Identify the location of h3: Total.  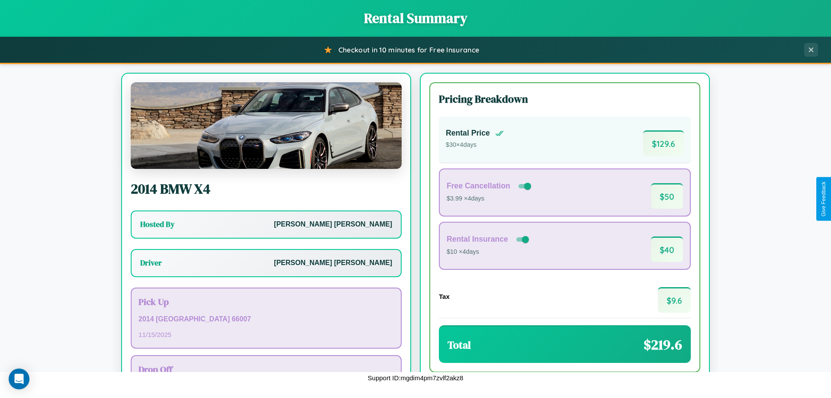
(459, 344).